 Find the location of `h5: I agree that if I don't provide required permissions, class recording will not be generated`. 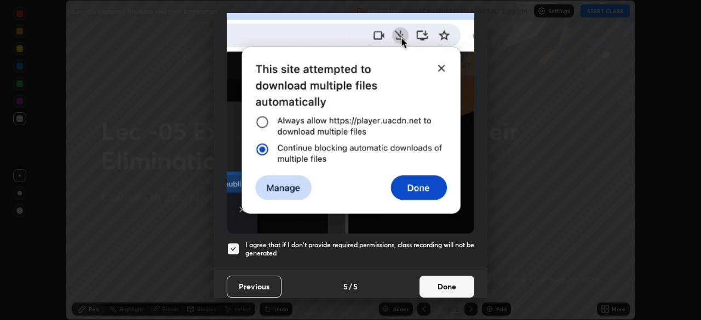

h5: I agree that if I don't provide required permissions, class recording will not be generated is located at coordinates (360, 249).